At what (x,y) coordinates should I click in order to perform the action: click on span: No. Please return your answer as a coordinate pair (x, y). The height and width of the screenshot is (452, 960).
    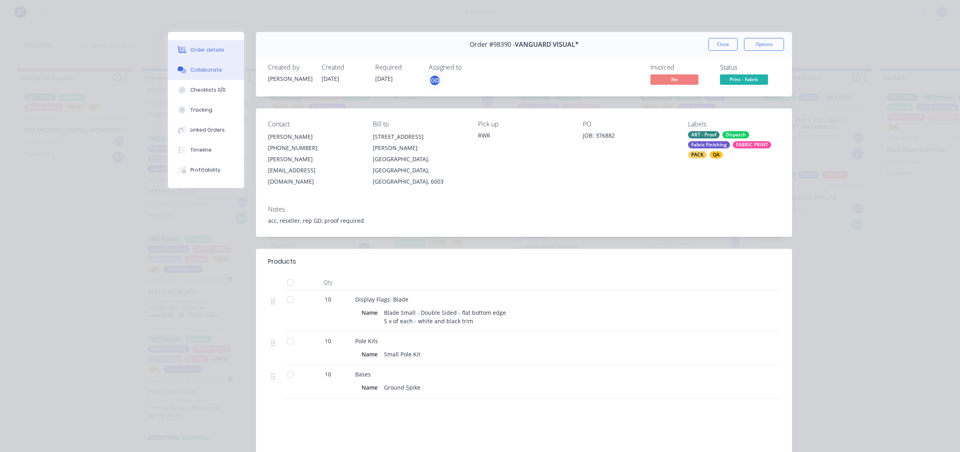
    Looking at the image, I should click on (674, 79).